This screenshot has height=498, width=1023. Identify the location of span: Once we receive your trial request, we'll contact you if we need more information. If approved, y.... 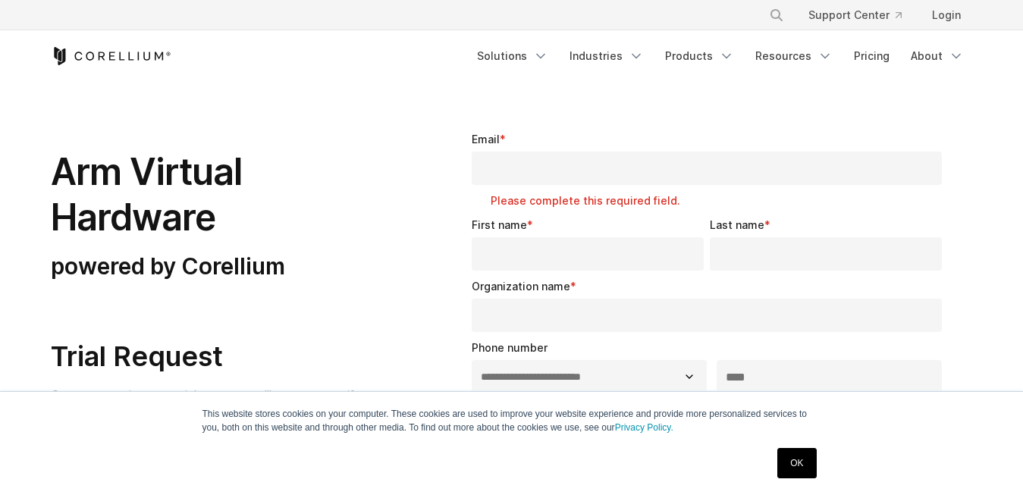
(213, 413).